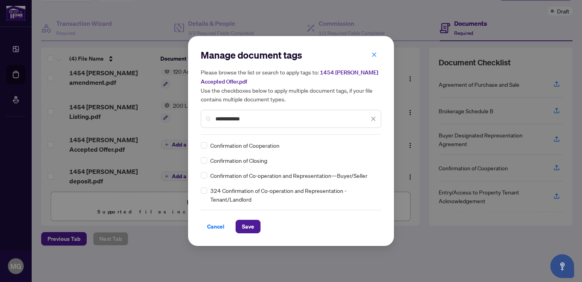 The height and width of the screenshot is (282, 582). Describe the element at coordinates (562, 266) in the screenshot. I see `button: Open asap` at that location.